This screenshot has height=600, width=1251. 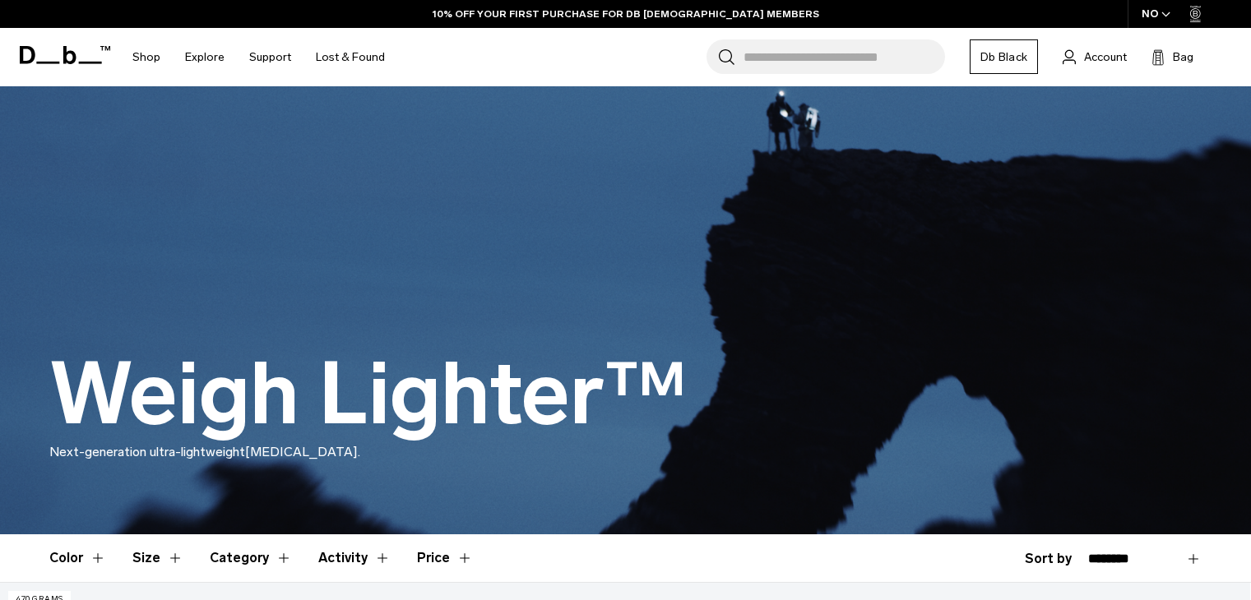 What do you see at coordinates (1105, 57) in the screenshot?
I see `span: Account` at bounding box center [1105, 57].